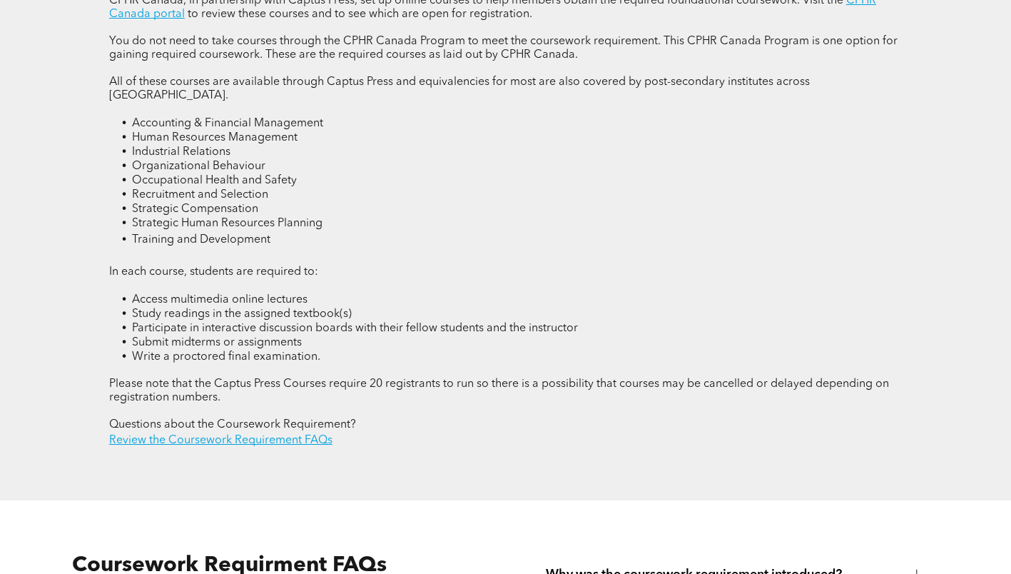 This screenshot has width=1011, height=574. Describe the element at coordinates (201, 240) in the screenshot. I see `span: Training and Development` at that location.